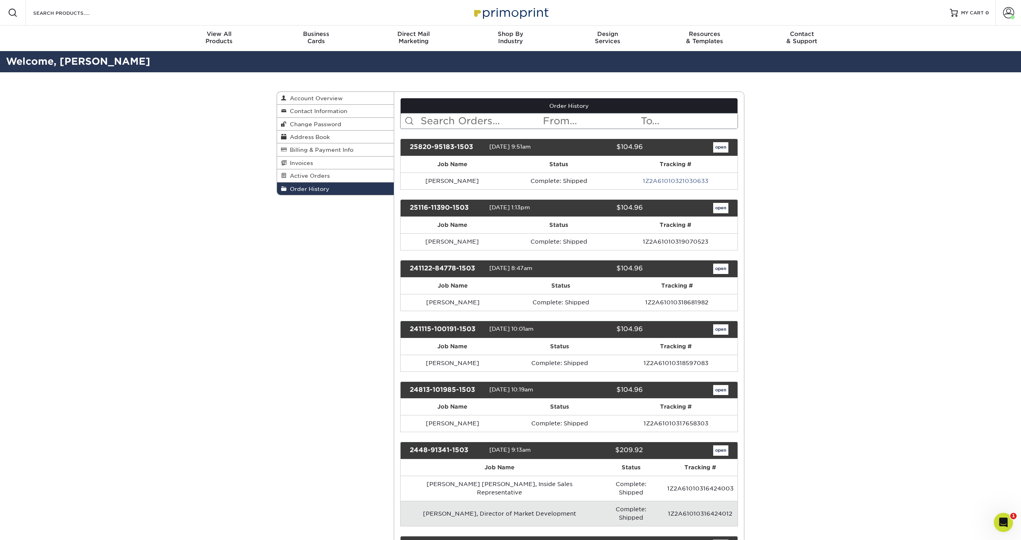 This screenshot has height=540, width=1021. Describe the element at coordinates (314, 124) in the screenshot. I see `span: Change Password` at that location.